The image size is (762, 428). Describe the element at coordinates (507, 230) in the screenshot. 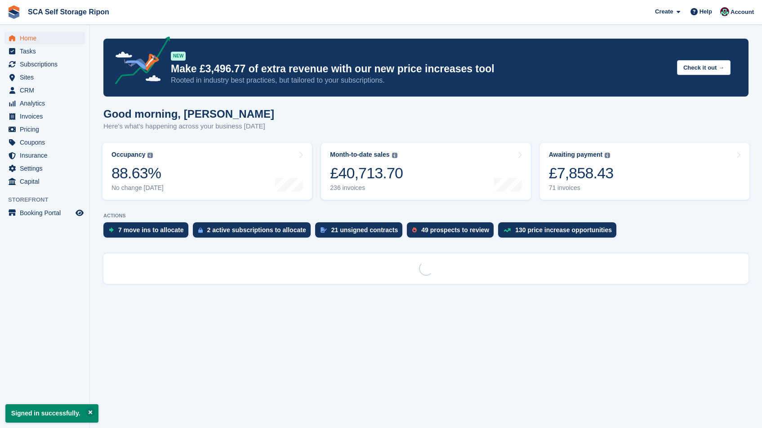

I see `img: price_increase_opportunities-93ffe204e8149a01c8c9dc8f82e8f89637d9d84a8eef4429ea346261dce0b2c0.svg` at that location.